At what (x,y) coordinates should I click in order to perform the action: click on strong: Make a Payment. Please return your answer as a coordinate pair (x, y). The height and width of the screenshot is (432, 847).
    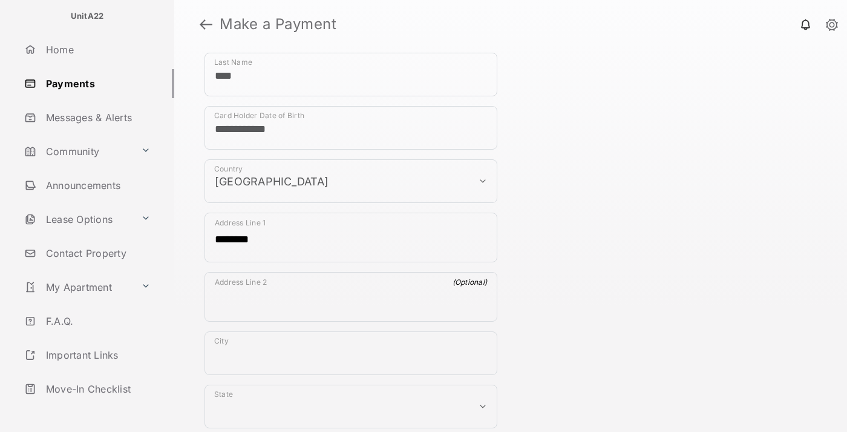
    Looking at the image, I should click on (278, 24).